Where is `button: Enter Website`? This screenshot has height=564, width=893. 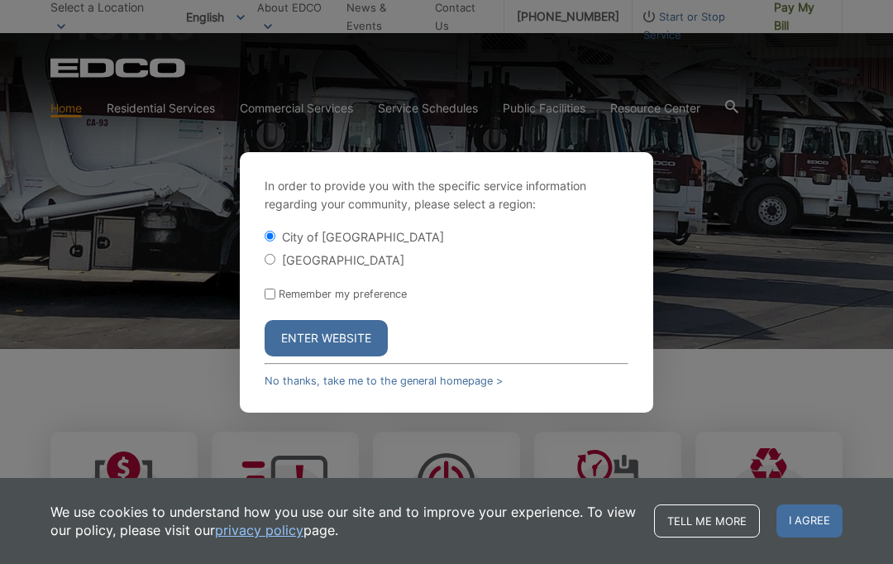
button: Enter Website is located at coordinates (326, 338).